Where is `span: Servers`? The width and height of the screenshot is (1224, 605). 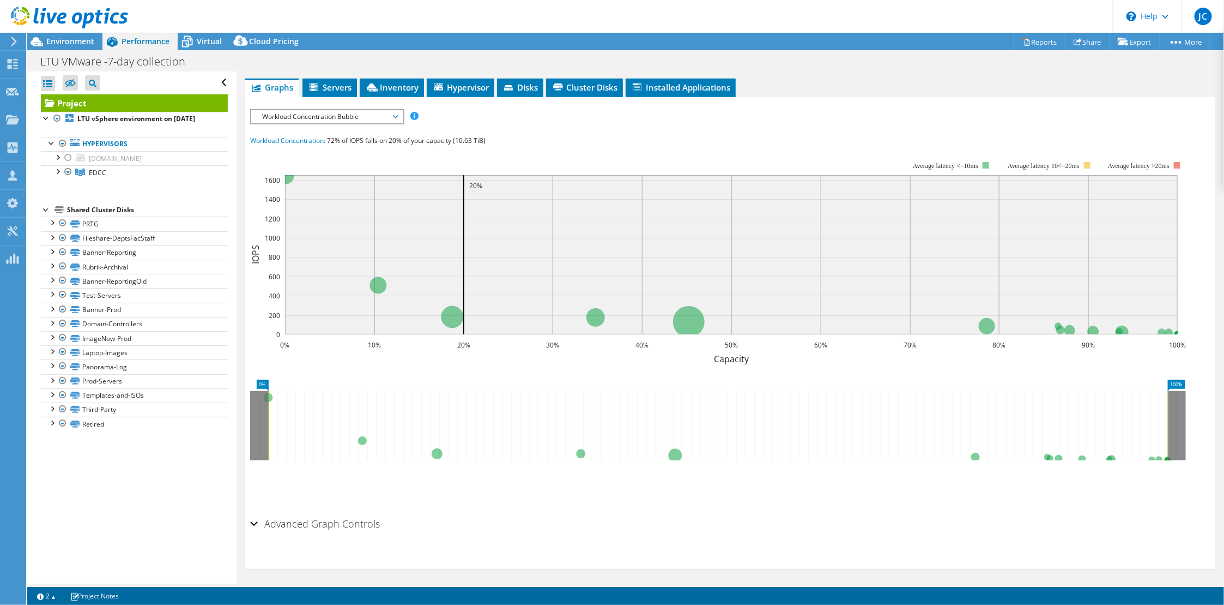 span: Servers is located at coordinates (330, 87).